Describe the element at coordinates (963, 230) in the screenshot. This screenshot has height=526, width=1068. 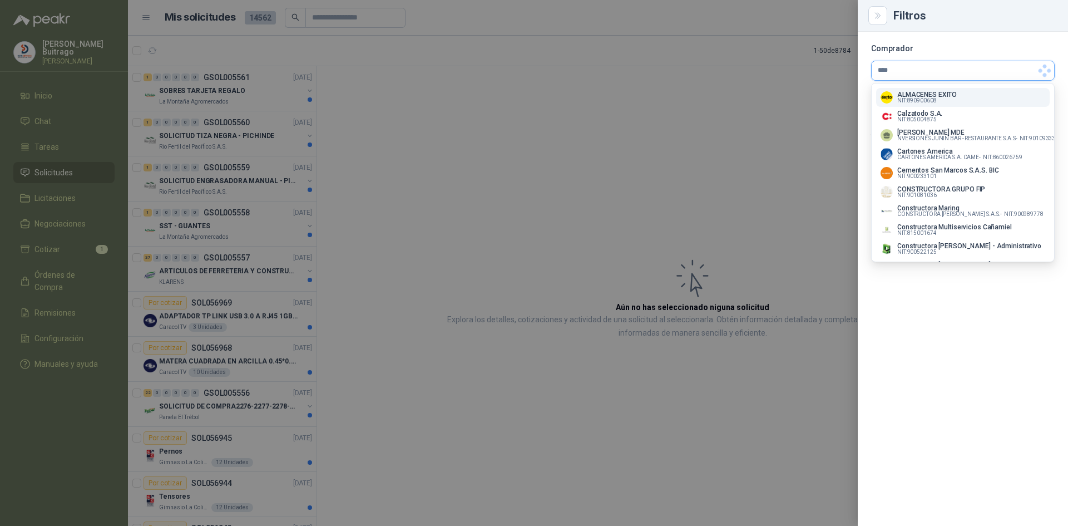
I see `button: Company LogoConstructora Multiservicios CañamielNIT:815001674` at that location.